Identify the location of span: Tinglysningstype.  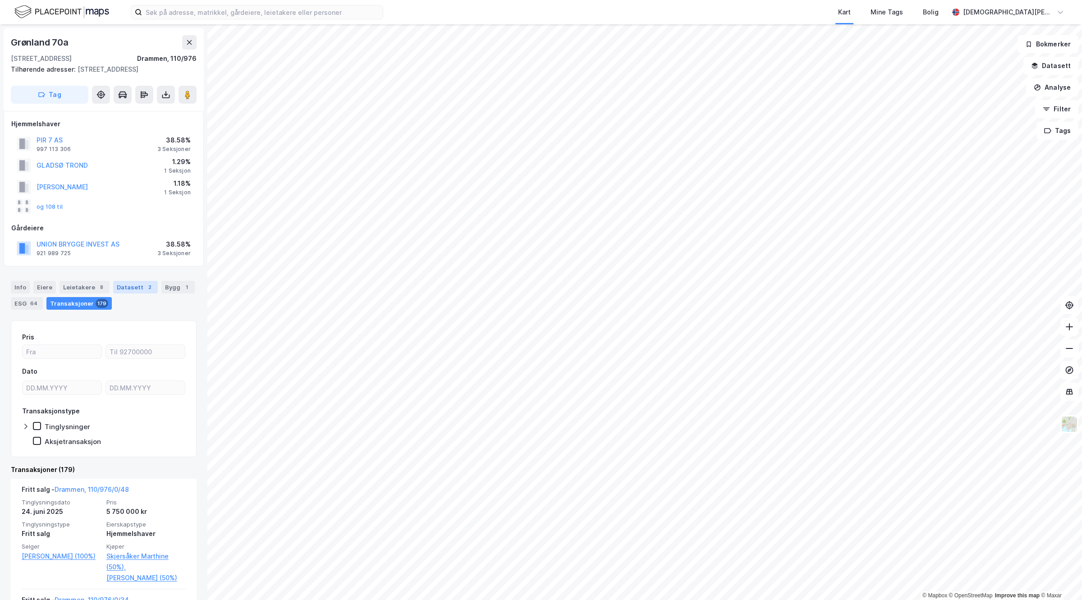
(61, 524).